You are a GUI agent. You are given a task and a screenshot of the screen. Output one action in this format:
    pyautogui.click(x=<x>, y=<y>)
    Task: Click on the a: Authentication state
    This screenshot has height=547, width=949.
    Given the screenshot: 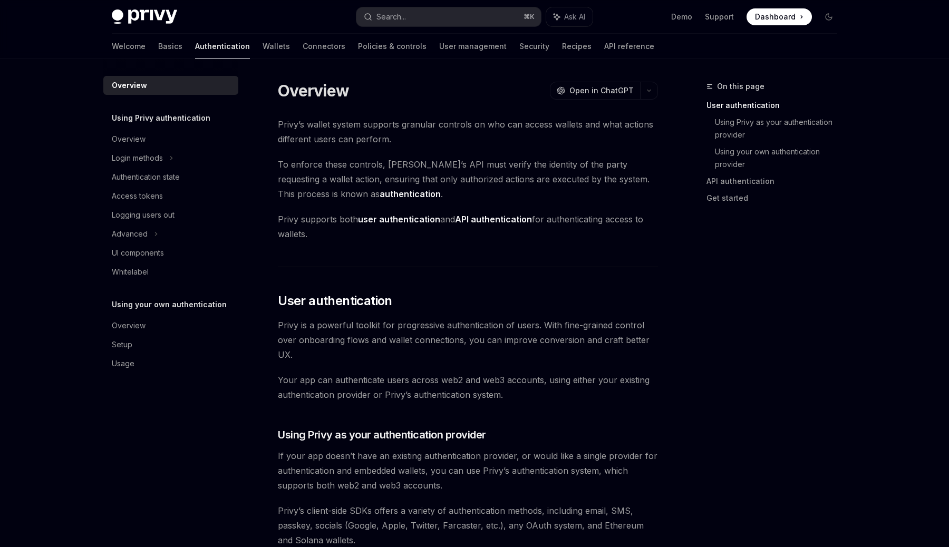 What is the action you would take?
    pyautogui.click(x=171, y=177)
    